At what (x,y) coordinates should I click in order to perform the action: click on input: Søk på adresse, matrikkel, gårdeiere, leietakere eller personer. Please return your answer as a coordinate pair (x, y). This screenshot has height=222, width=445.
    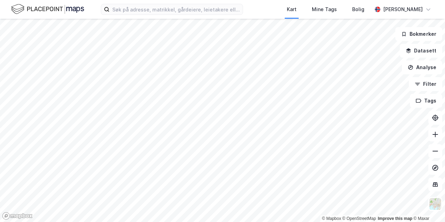
    Looking at the image, I should click on (176, 9).